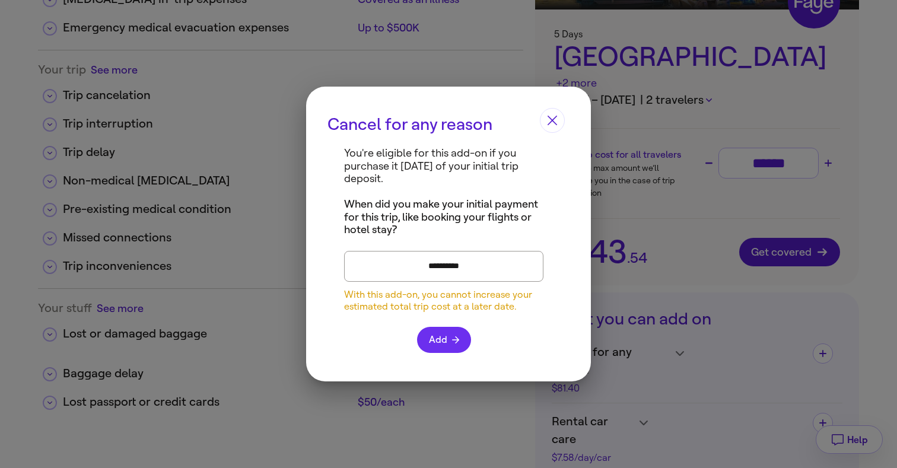  What do you see at coordinates (441, 217) in the screenshot?
I see `strong: When did you make your initial payment for this trip, like booking your flights or hotel stay?` at bounding box center [441, 217].